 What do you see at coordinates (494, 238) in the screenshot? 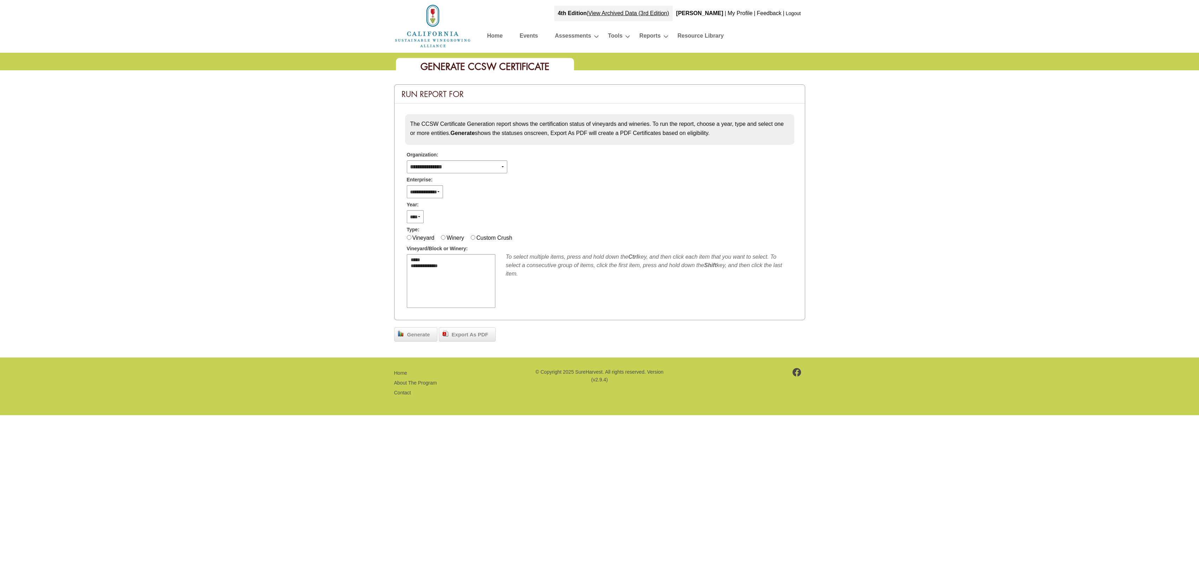
I see `label: Custom Crush` at bounding box center [494, 238].